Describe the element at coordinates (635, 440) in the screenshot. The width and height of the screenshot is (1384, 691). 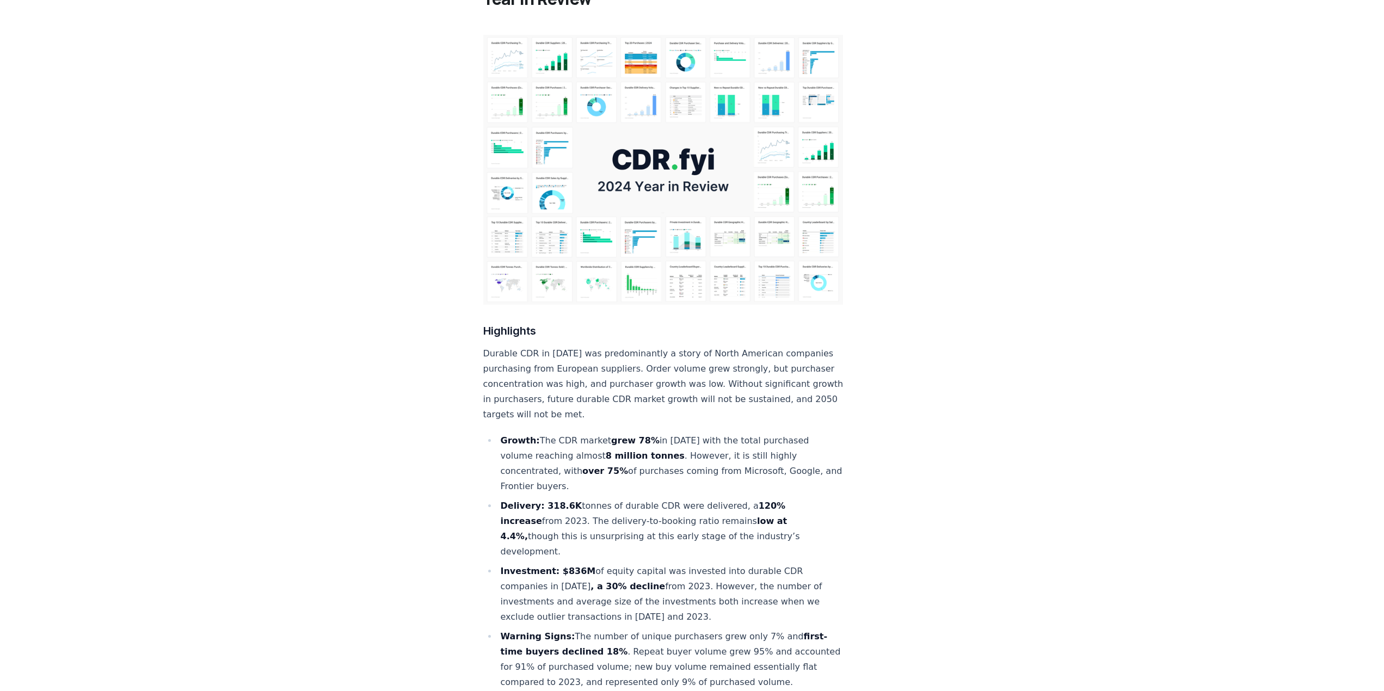
I see `strong: grew 78%` at that location.